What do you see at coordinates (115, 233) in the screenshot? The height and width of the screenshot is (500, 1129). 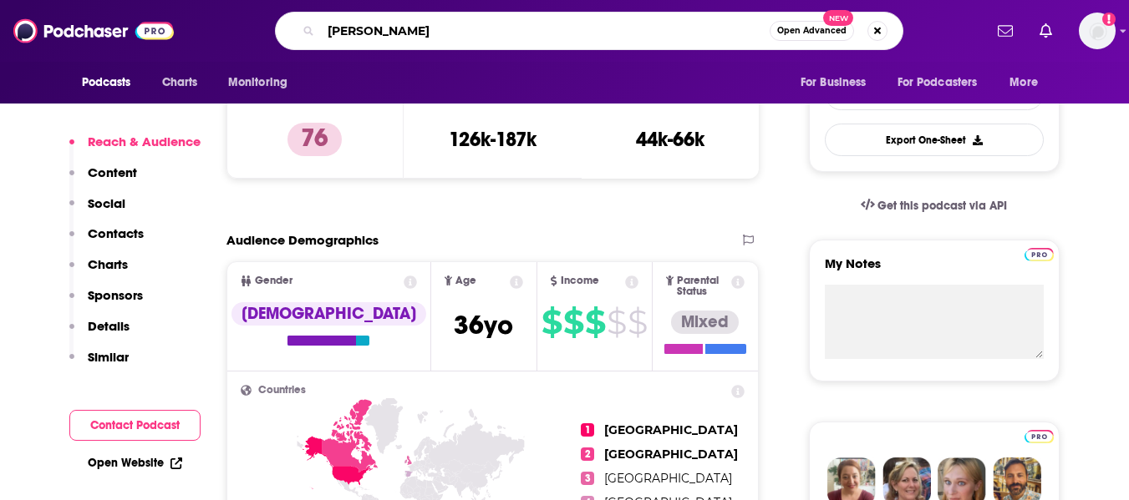 I see `p: Contacts` at bounding box center [115, 233].